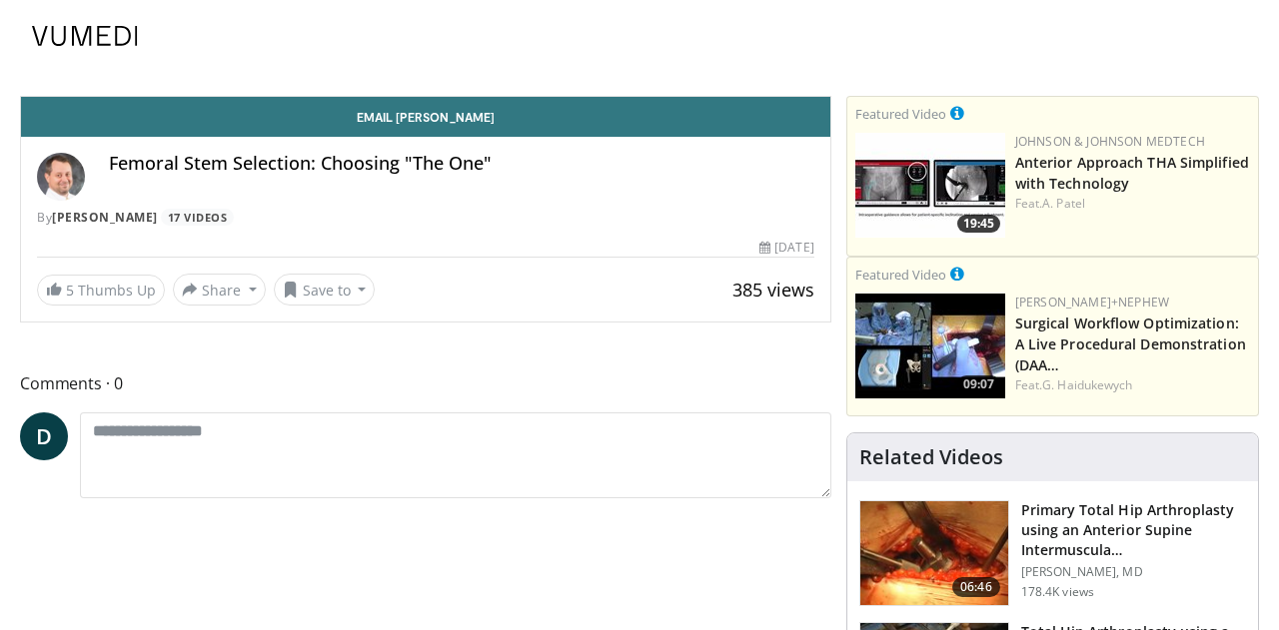 The width and height of the screenshot is (1279, 630). What do you see at coordinates (1057, 592) in the screenshot?
I see `p: 178.4K views` at bounding box center [1057, 592].